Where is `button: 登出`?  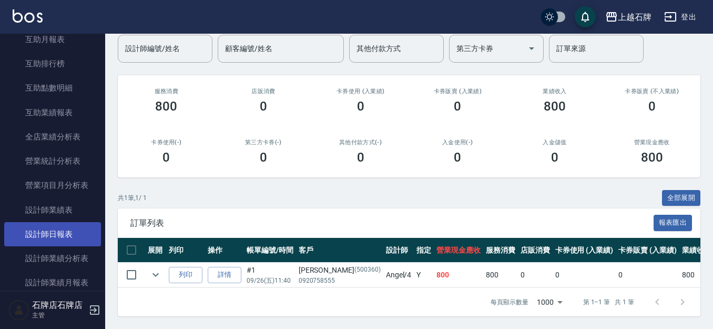
button: 登出 is located at coordinates (680, 17).